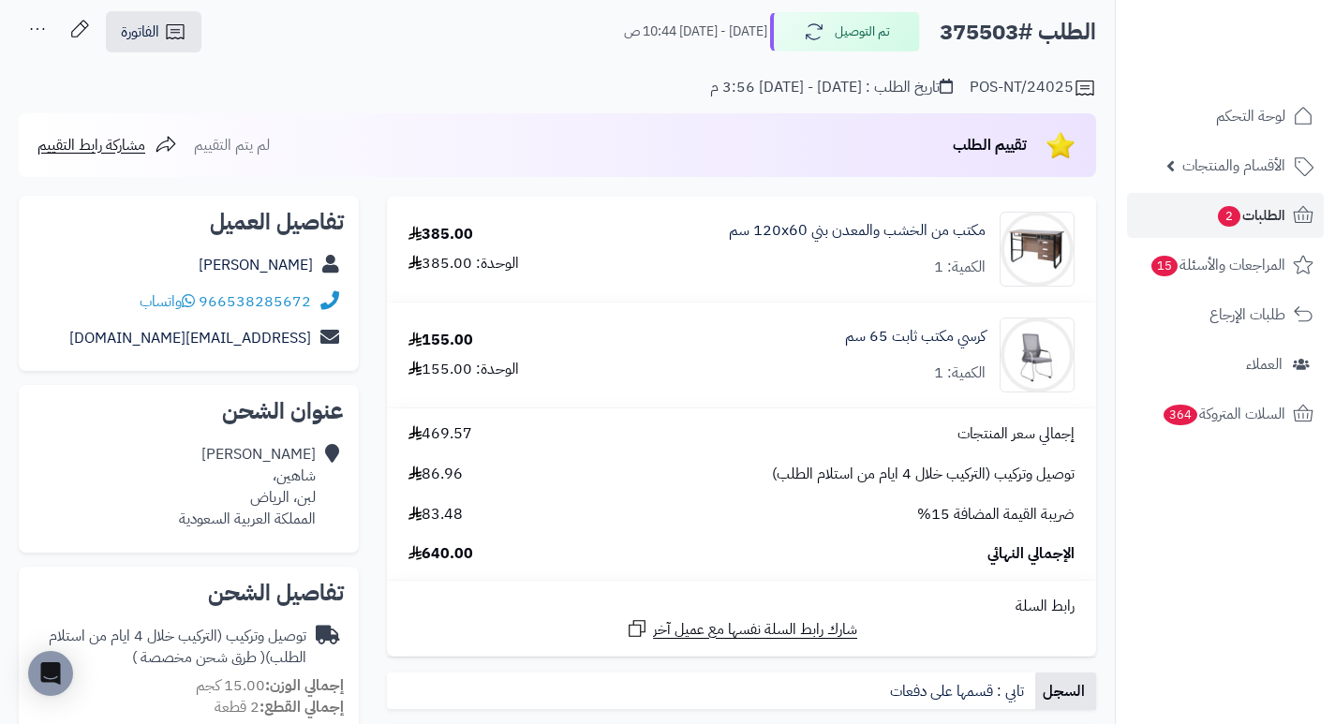 Image resolution: width=1335 pixels, height=724 pixels. What do you see at coordinates (231, 145) in the screenshot?
I see `span: لم يتم التقييم` at bounding box center [231, 145].